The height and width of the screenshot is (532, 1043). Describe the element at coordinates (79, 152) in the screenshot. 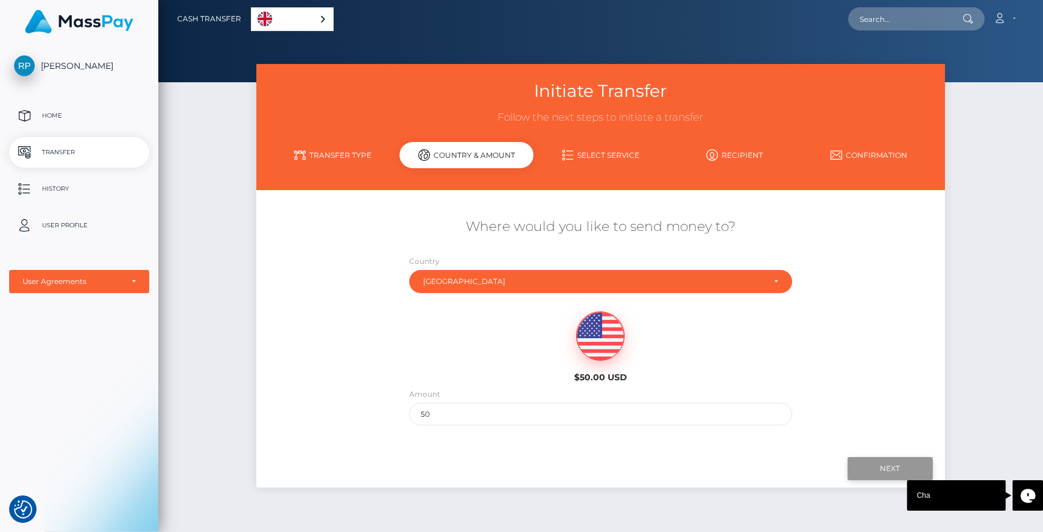

I see `p: Transfer` at that location.